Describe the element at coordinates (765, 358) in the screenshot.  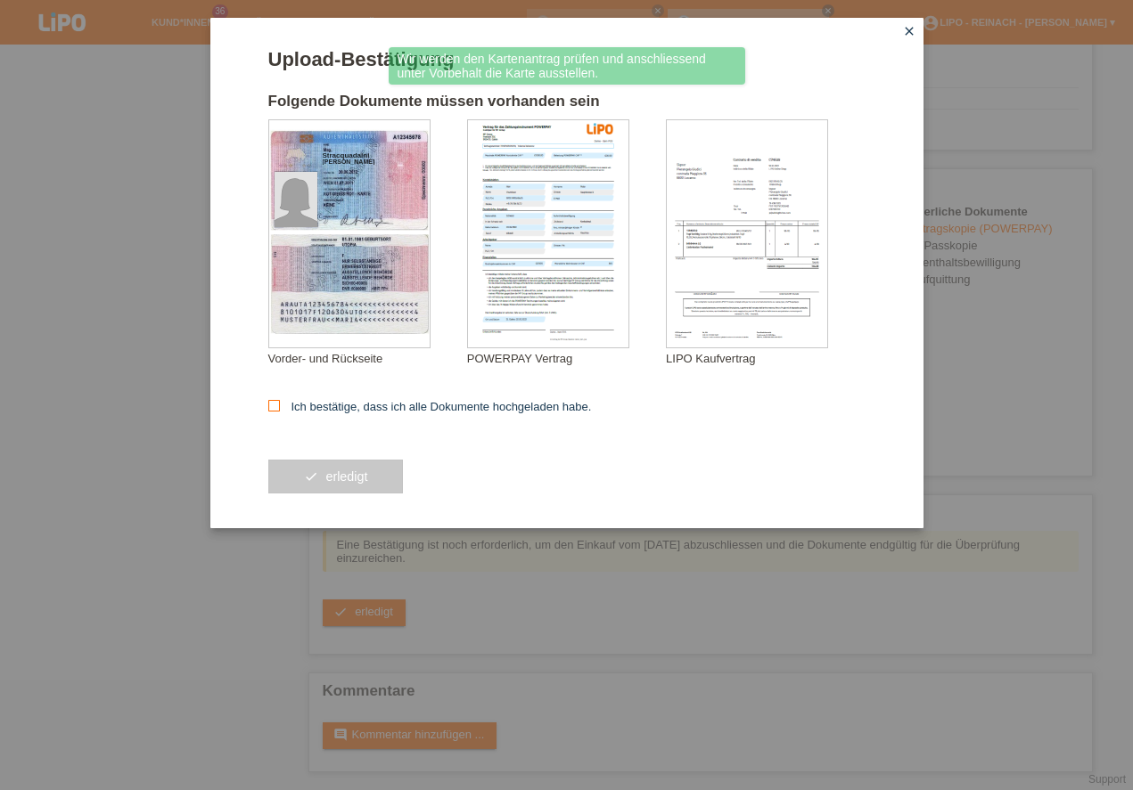
I see `div: LIPO Kaufvertrag` at that location.